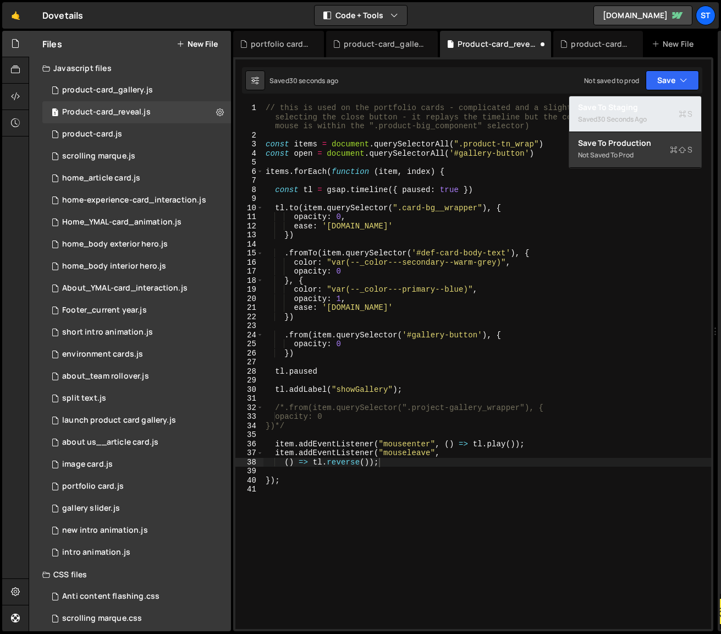 The height and width of the screenshot is (634, 721). Describe the element at coordinates (105, 310) in the screenshot. I see `div: Footer_current year.js` at that location.